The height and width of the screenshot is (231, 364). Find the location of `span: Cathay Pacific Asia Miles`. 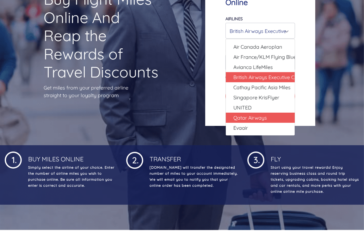

span: Cathay Pacific Asia Miles is located at coordinates (262, 87).